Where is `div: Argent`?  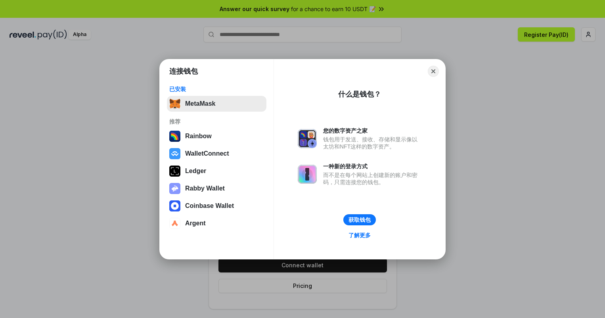
div: Argent is located at coordinates (195, 223).